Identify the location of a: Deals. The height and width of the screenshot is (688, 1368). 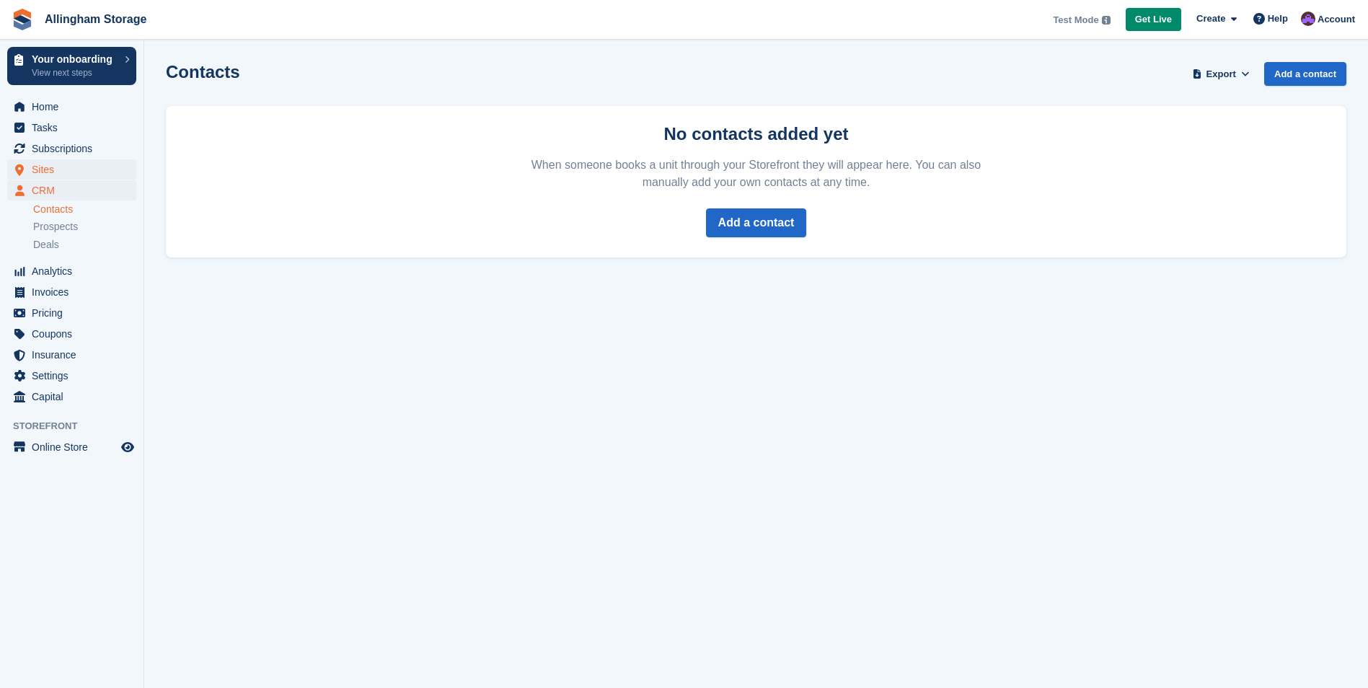
(84, 245).